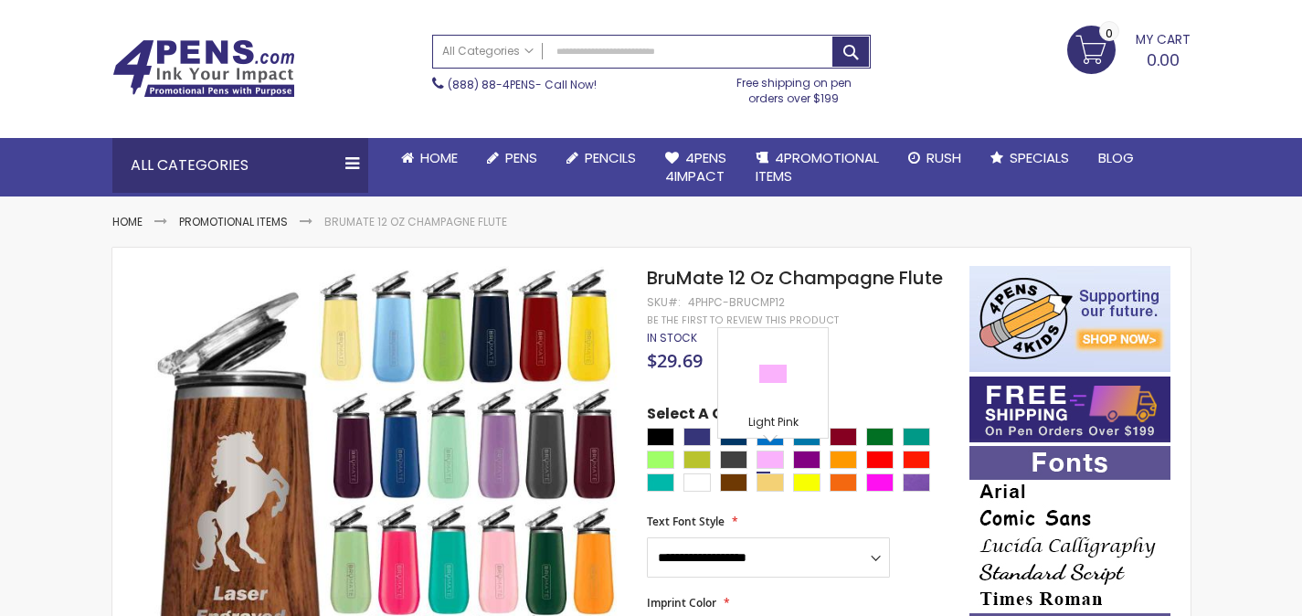 The height and width of the screenshot is (616, 1302). What do you see at coordinates (1030, 158) in the screenshot?
I see `a: Specials` at bounding box center [1030, 158].